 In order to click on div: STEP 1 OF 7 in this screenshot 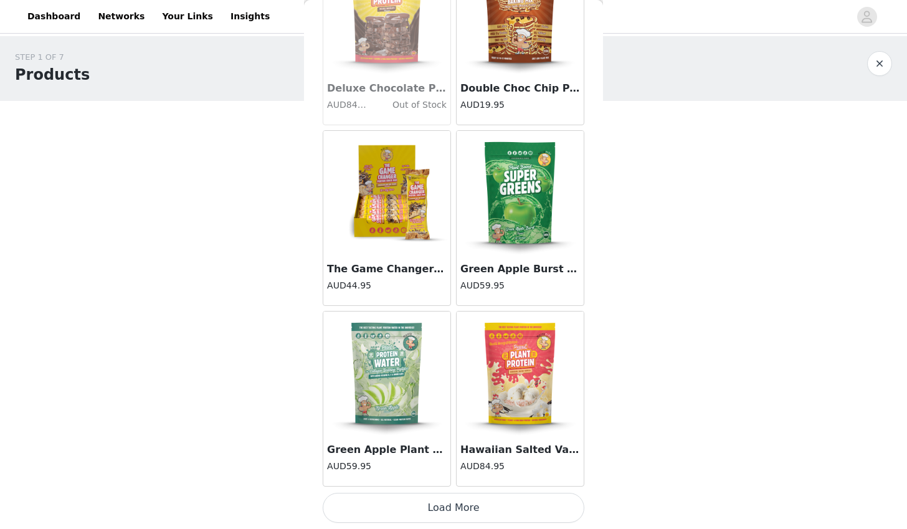, I will do `click(52, 57)`.